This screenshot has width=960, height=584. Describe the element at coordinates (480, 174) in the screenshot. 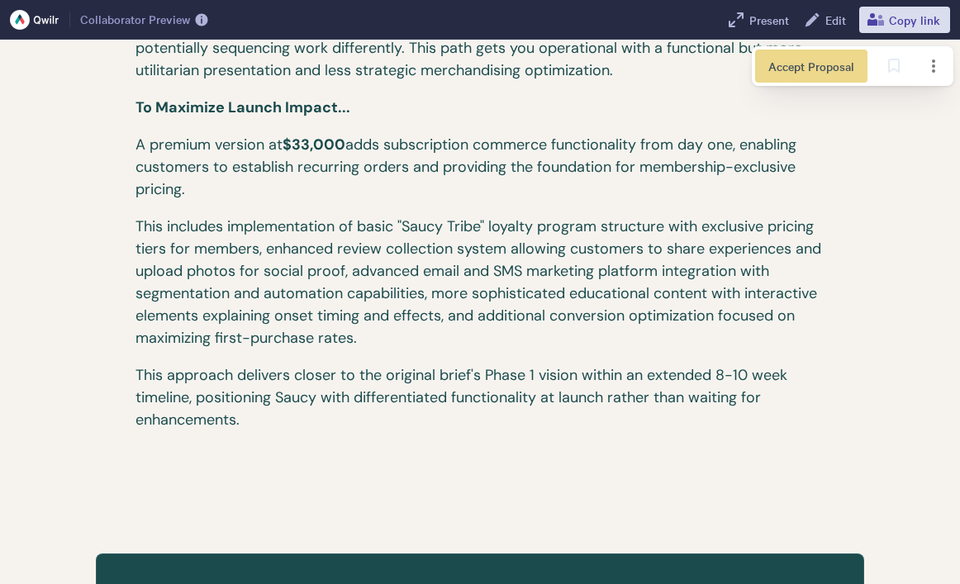

I see `p: A premium version at adds subscription commerce functionality from day one, enabling customers to...` at that location.